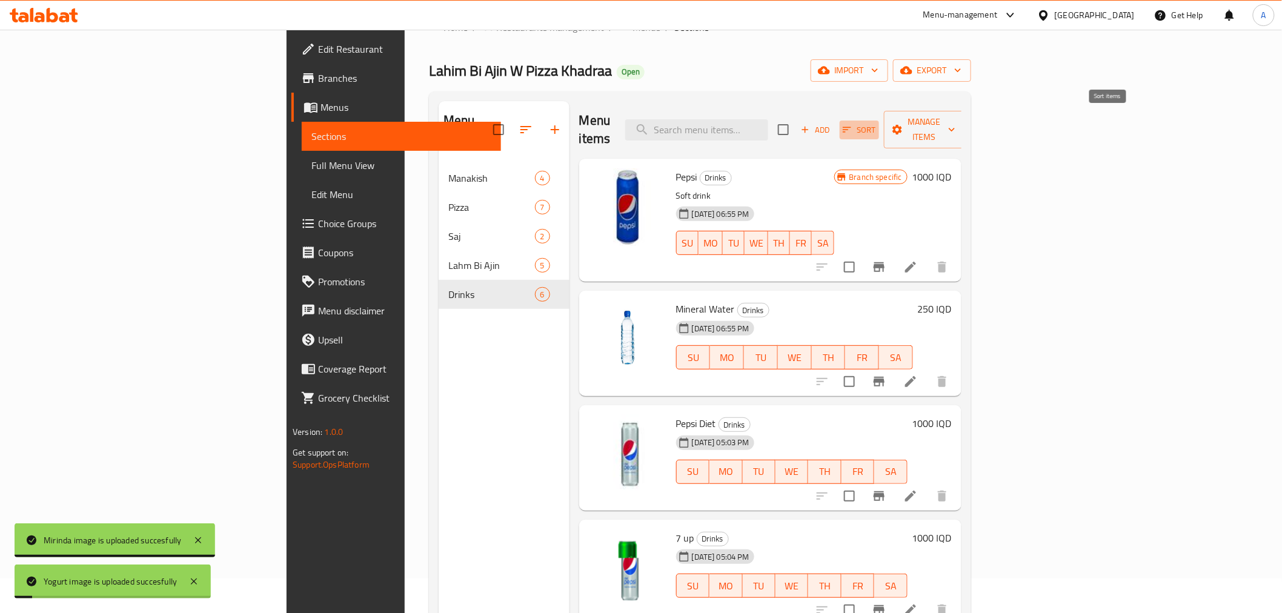  Describe the element at coordinates (628, 568) in the screenshot. I see `img: 7 up` at that location.